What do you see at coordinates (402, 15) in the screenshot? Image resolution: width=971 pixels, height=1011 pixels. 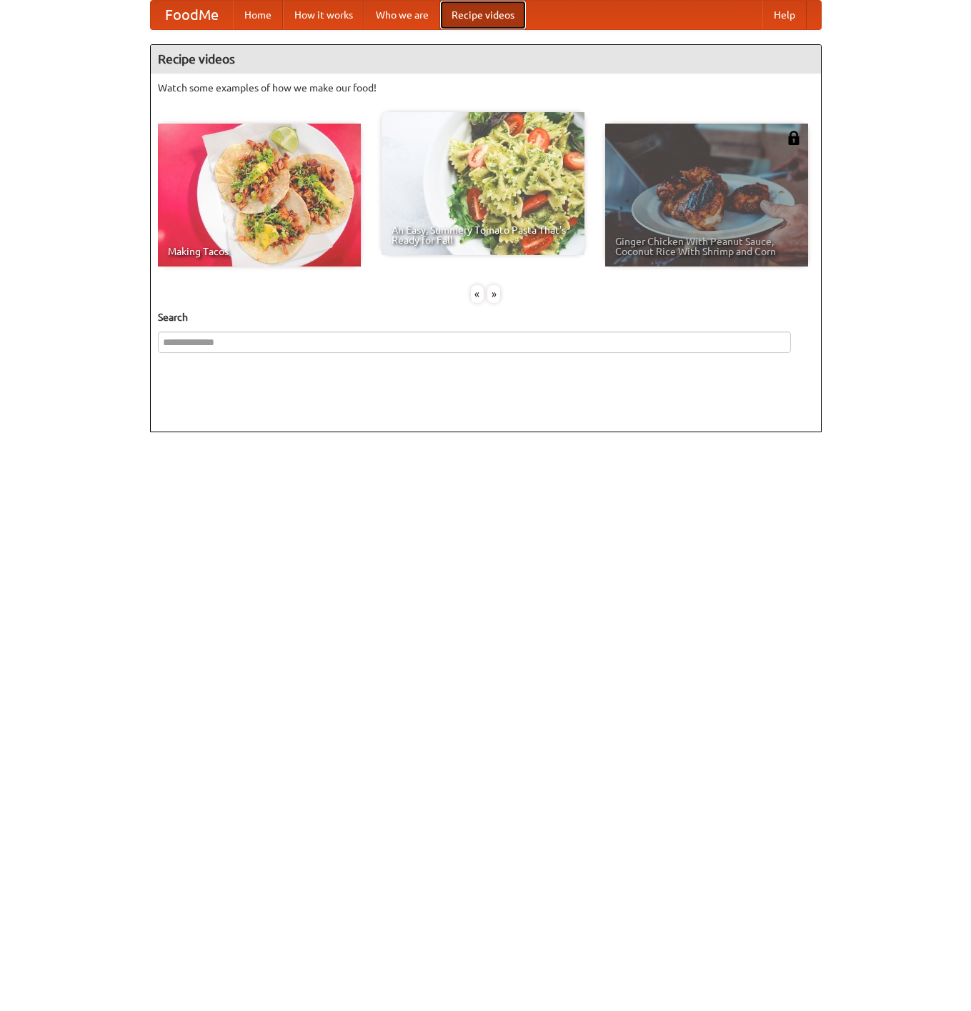 I see `a: Who we are` at bounding box center [402, 15].